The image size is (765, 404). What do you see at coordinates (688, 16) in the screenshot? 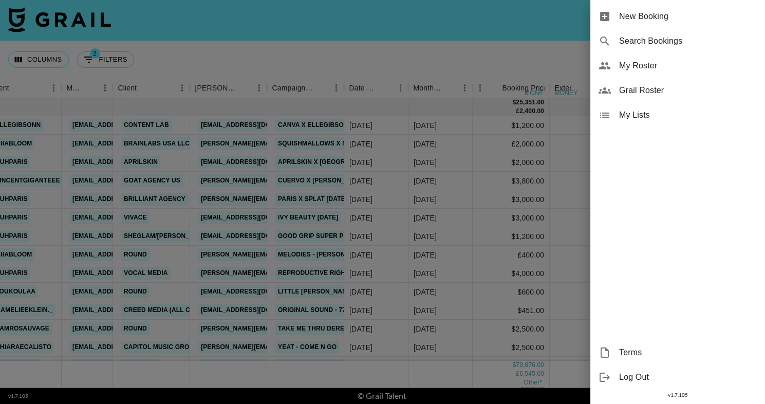
I see `span: New Booking` at bounding box center [688, 16].